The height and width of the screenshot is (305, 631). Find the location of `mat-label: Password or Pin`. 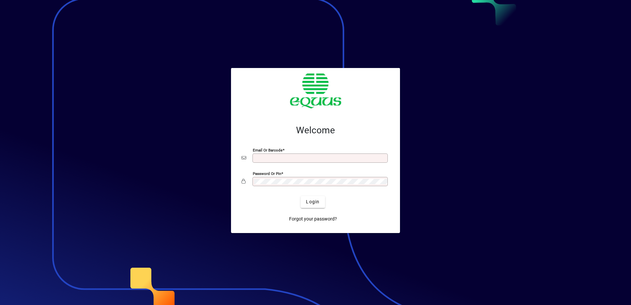

mat-label: Password or Pin is located at coordinates (267, 173).